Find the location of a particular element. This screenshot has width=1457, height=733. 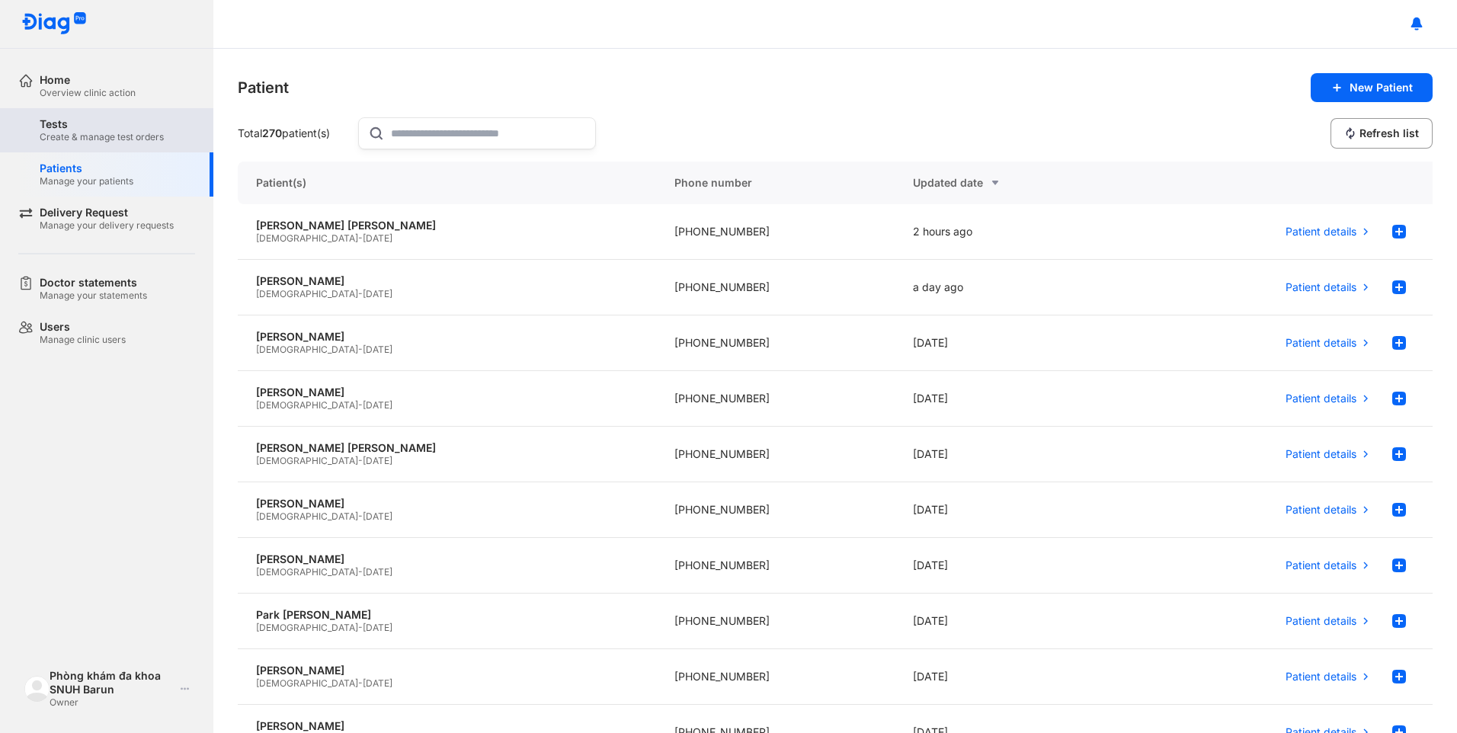

div: Patient is located at coordinates (263, 88).